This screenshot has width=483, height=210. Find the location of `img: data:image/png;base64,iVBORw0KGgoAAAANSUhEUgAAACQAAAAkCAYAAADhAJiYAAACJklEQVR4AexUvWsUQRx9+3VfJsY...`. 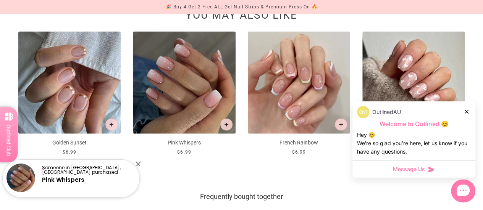

img: data:image/png;base64,iVBORw0KGgoAAAANSUhEUgAAACQAAAAkCAYAAADhAJiYAAACJklEQVR4AexUvWsUQRx9+3VfJsY... is located at coordinates (363, 112).